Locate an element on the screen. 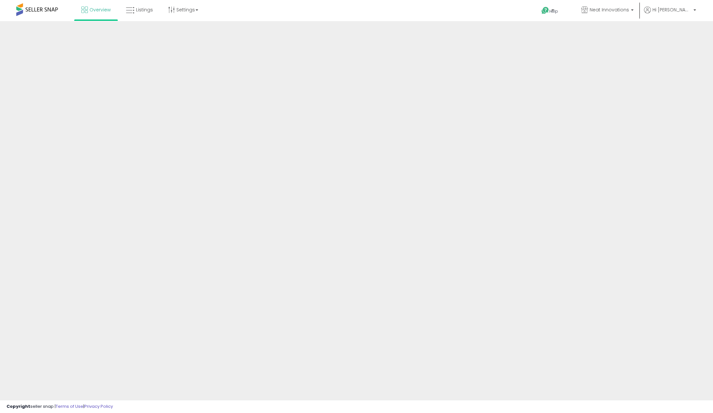 This screenshot has width=713, height=413. span: Neat Innovations is located at coordinates (609, 10).